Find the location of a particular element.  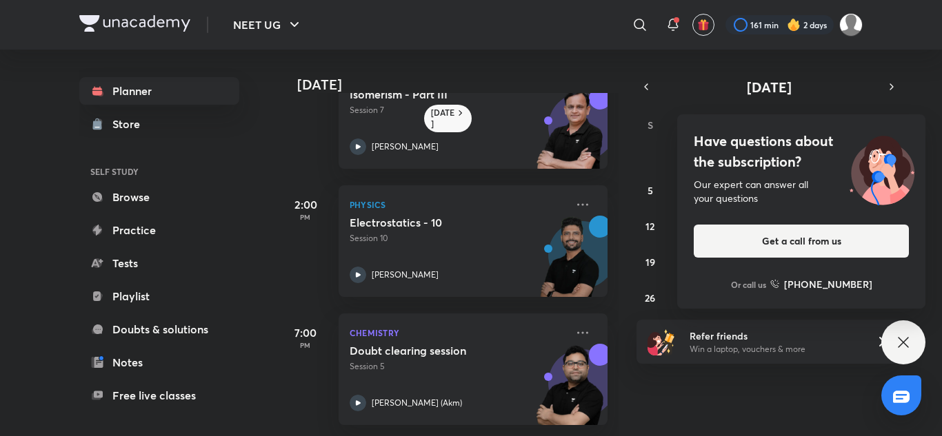

button: October 5, 2025 is located at coordinates (650, 190).